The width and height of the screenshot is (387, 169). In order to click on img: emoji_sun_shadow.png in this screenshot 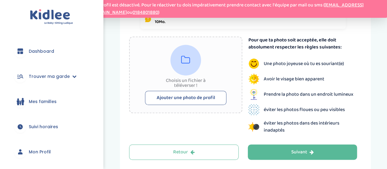, I will do `click(254, 126)`.